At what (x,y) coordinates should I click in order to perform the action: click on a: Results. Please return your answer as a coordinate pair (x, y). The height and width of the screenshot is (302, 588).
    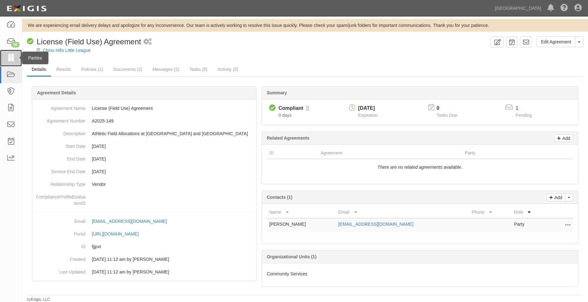
    Looking at the image, I should click on (64, 69).